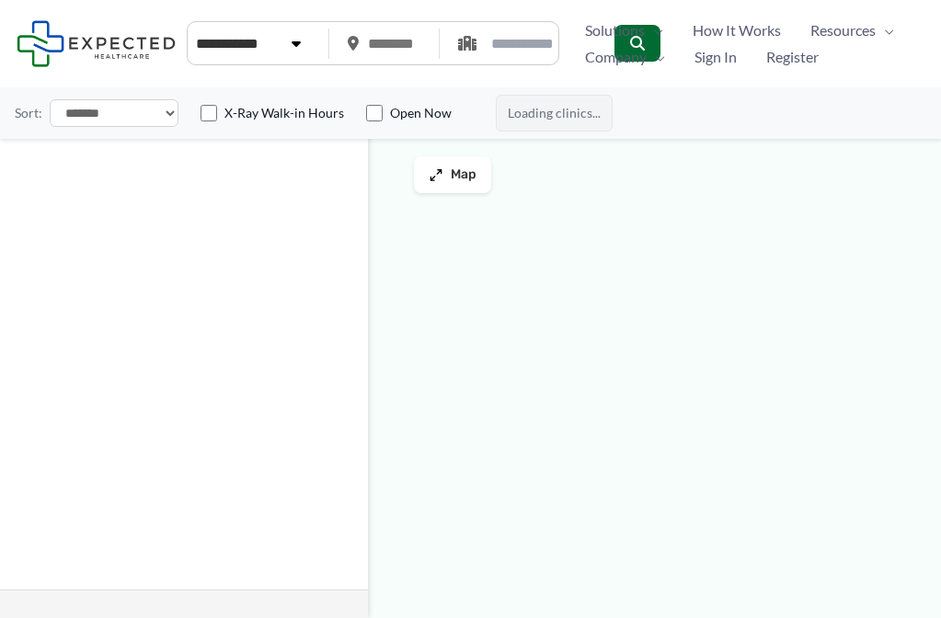  Describe the element at coordinates (792, 57) in the screenshot. I see `a: Register` at that location.